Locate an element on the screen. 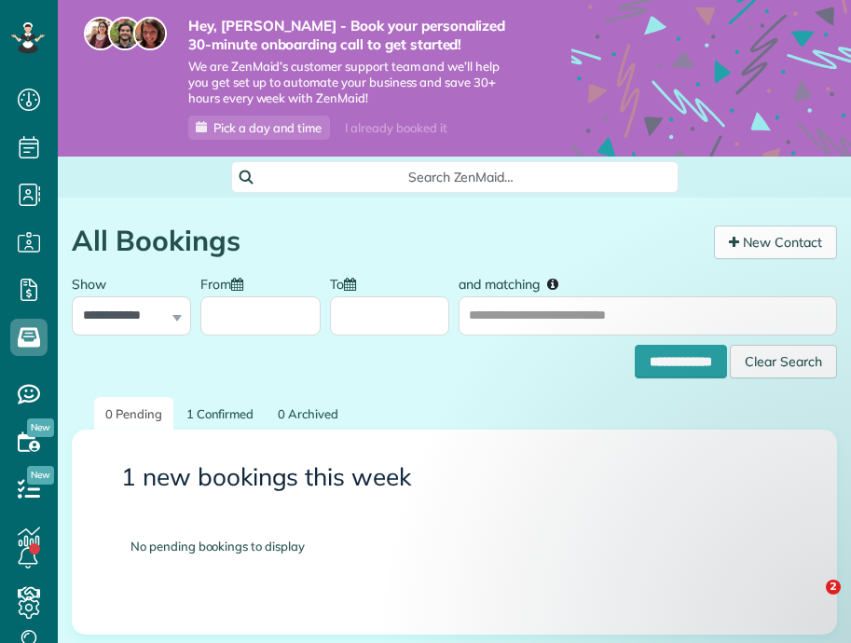  a: 0 Archived is located at coordinates (307, 414).